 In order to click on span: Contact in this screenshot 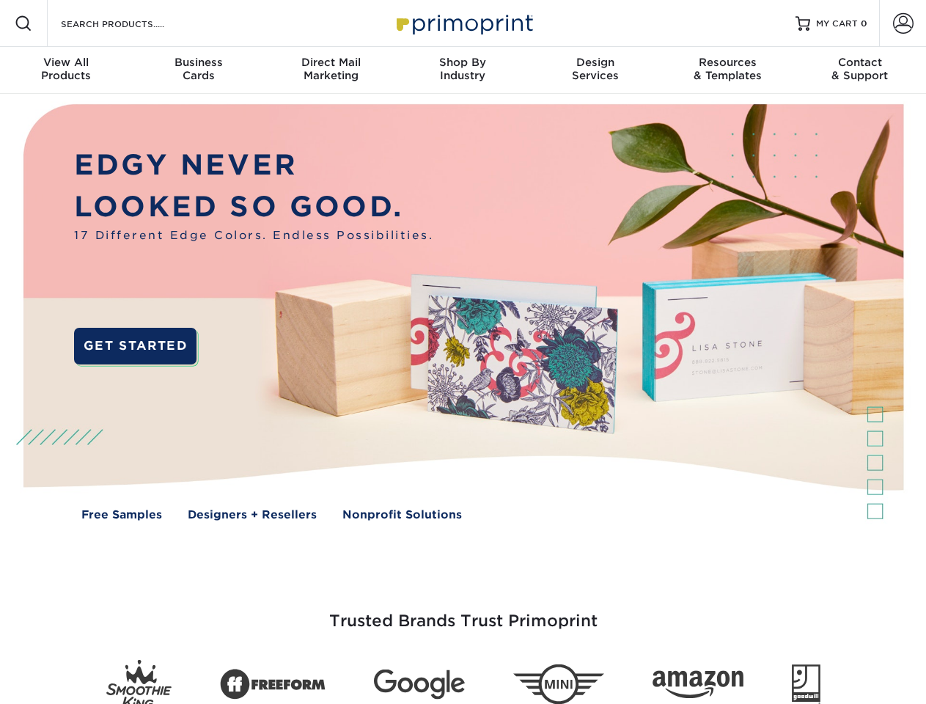, I will do `click(860, 62)`.